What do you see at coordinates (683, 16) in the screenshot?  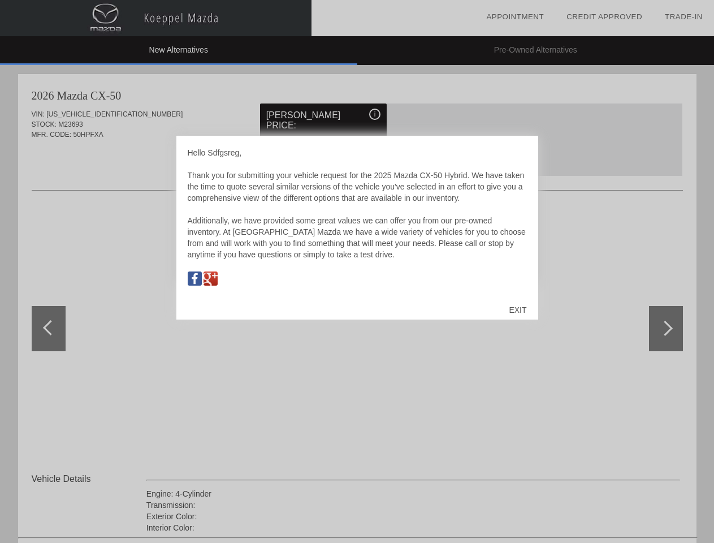 I see `a: Trade-In` at bounding box center [683, 16].